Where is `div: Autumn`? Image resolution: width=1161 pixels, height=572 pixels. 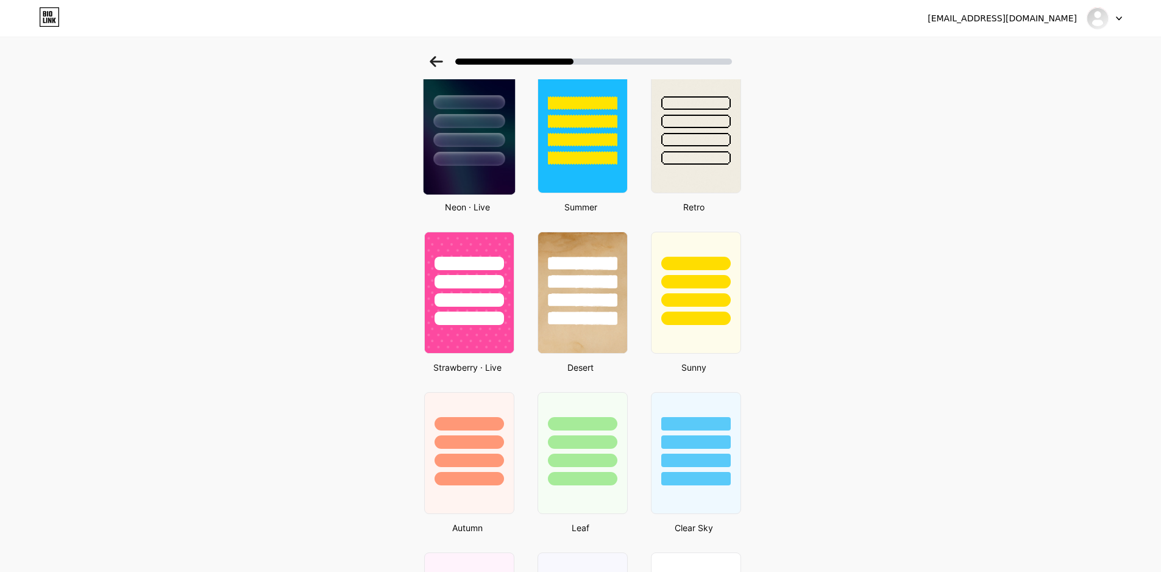 div: Autumn is located at coordinates (467, 527).